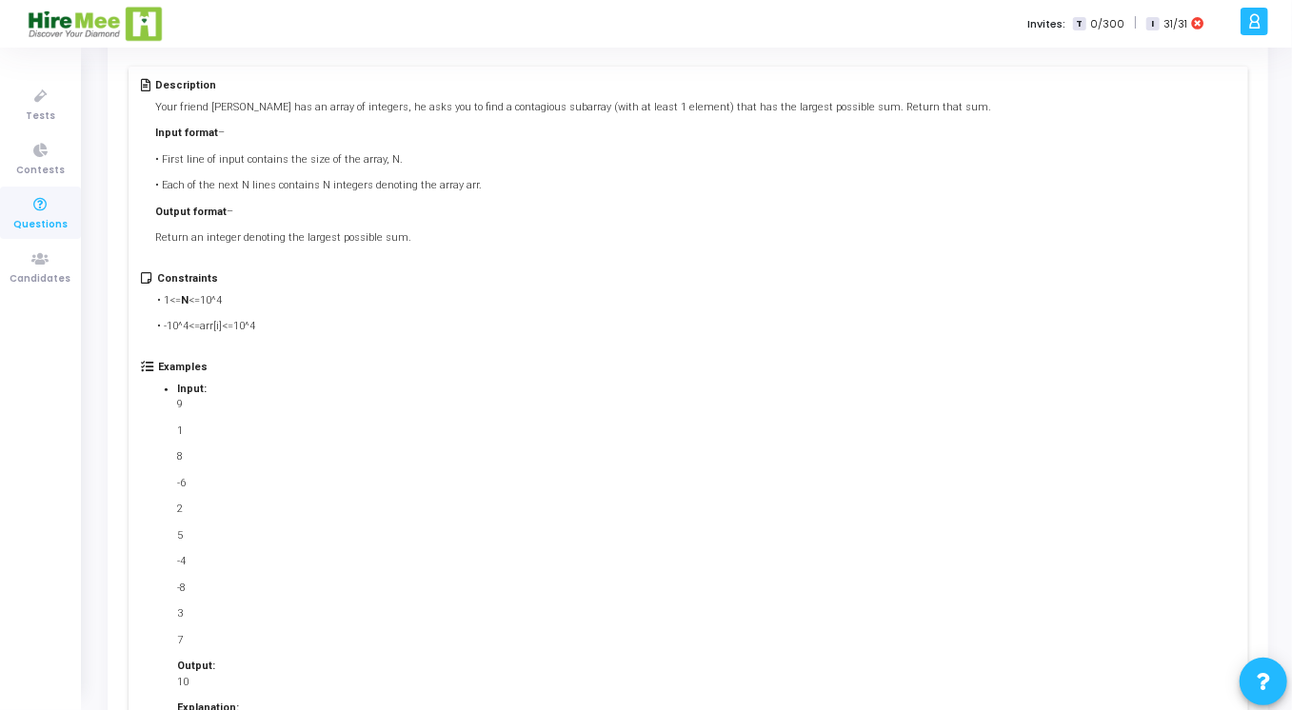  Describe the element at coordinates (206, 278) in the screenshot. I see `h5: Constraints` at that location.